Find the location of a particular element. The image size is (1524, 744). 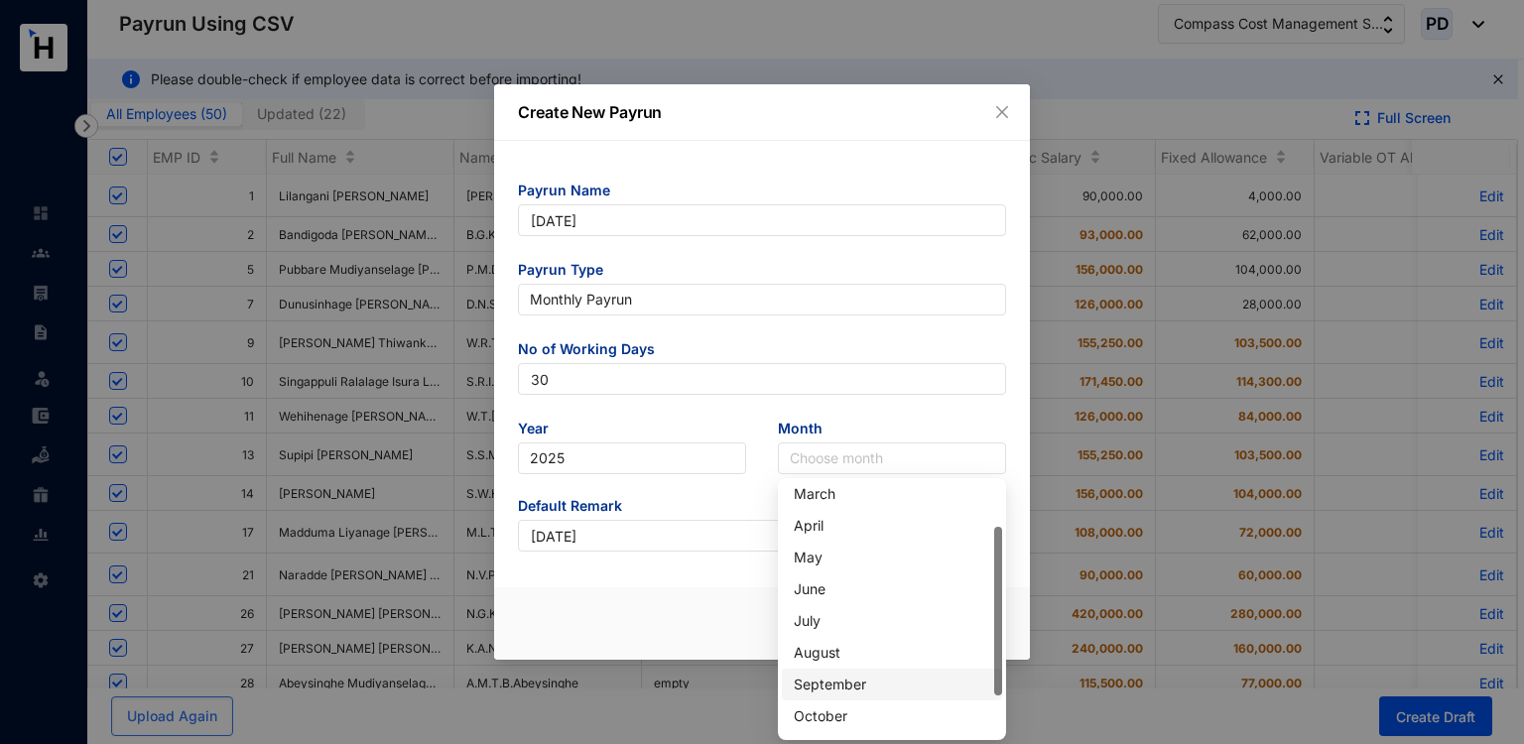

span: Year is located at coordinates (632, 431).